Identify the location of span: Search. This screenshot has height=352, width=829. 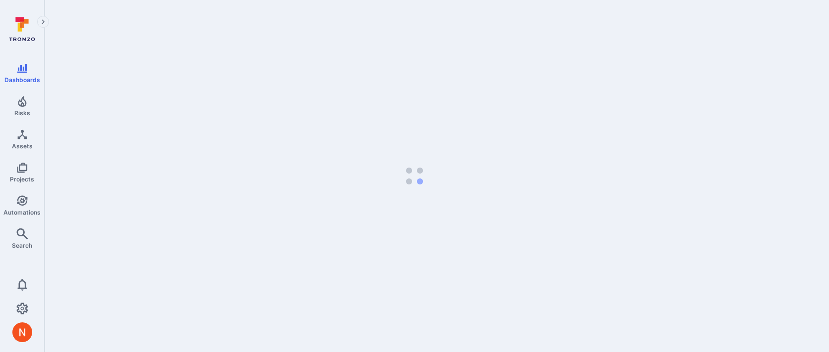
(22, 245).